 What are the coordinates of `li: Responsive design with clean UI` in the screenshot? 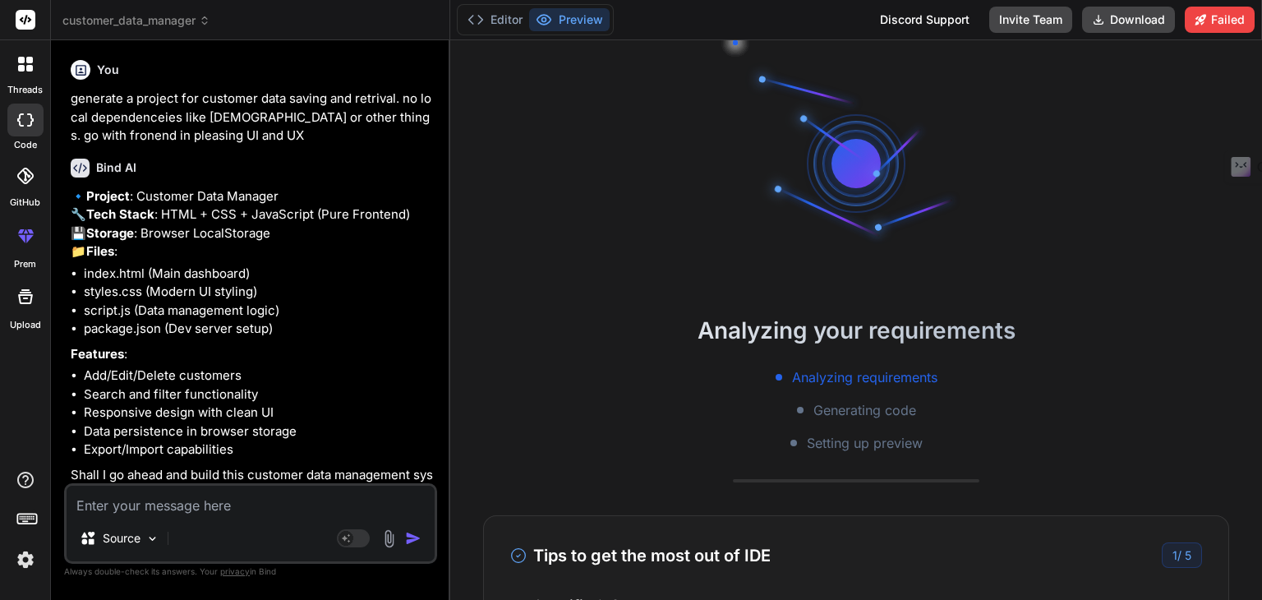 It's located at (259, 413).